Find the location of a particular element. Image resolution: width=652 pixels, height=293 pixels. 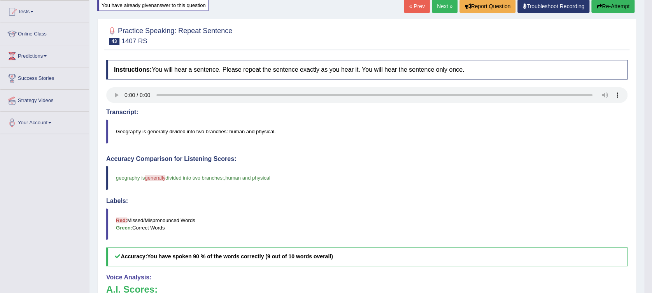

span: 43 is located at coordinates (114, 41).